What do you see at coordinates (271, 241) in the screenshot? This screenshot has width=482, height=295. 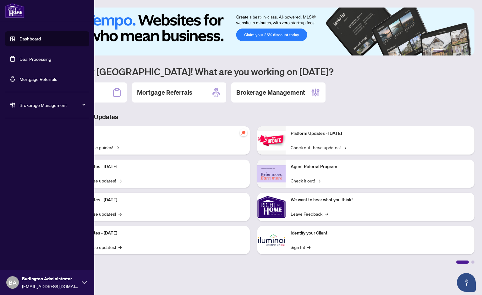 I see `img: Identify your Client` at bounding box center [271, 241].